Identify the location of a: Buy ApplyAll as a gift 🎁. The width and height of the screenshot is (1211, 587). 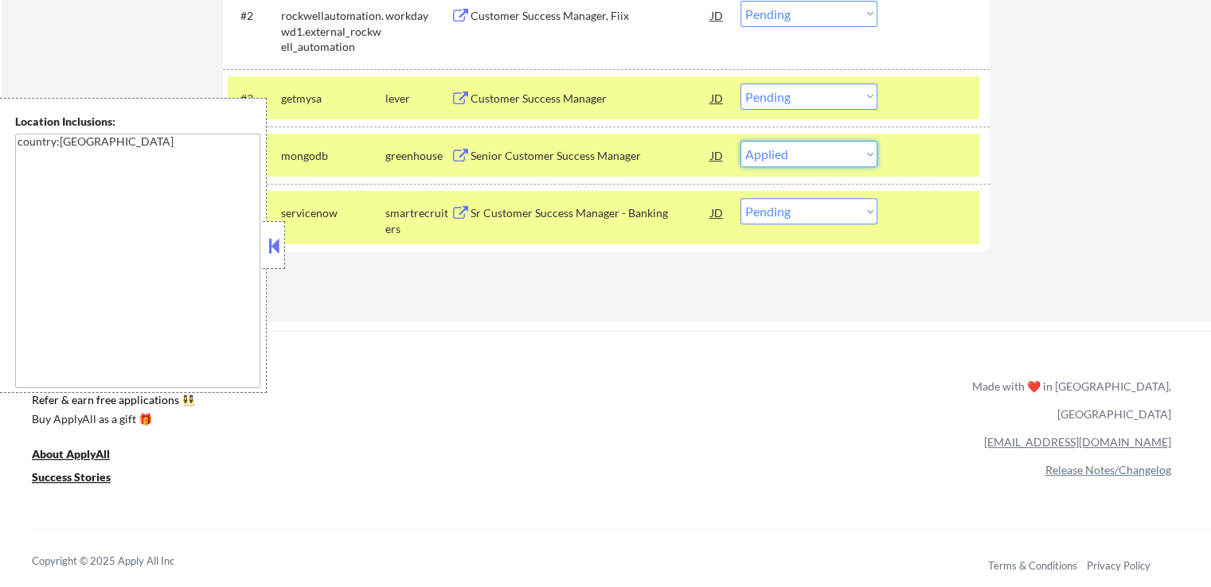
(111, 421).